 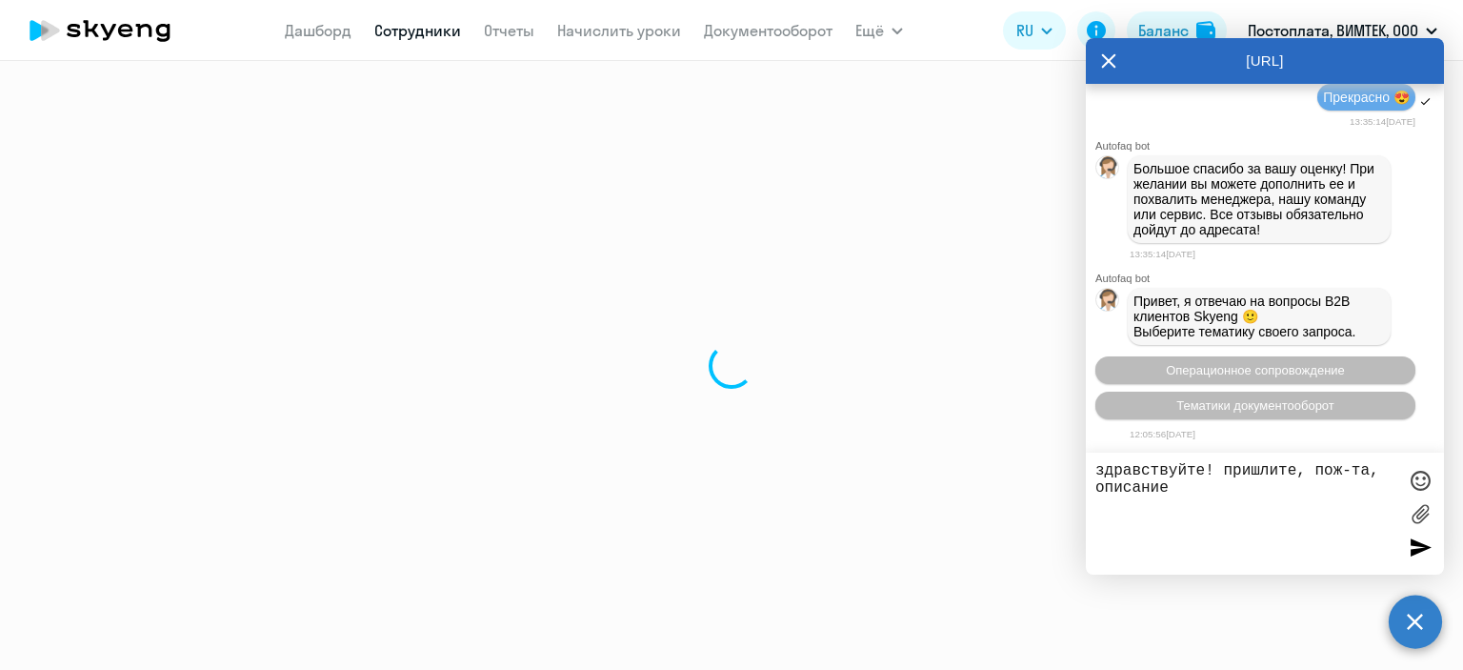 What do you see at coordinates (1245, 316) in the screenshot?
I see `span: Привет, я отвечаю на вопросы B2B клиентов Skyeng 🙂 Выберите тематику своего запроса.` at bounding box center [1245, 316].